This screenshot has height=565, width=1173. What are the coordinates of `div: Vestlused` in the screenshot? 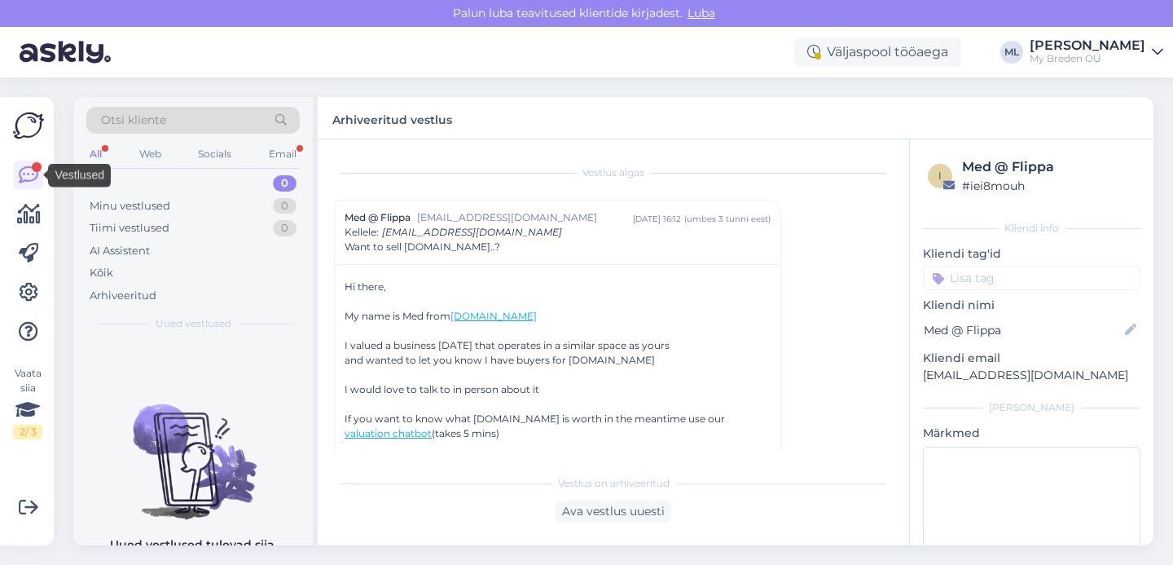 It's located at (79, 175).